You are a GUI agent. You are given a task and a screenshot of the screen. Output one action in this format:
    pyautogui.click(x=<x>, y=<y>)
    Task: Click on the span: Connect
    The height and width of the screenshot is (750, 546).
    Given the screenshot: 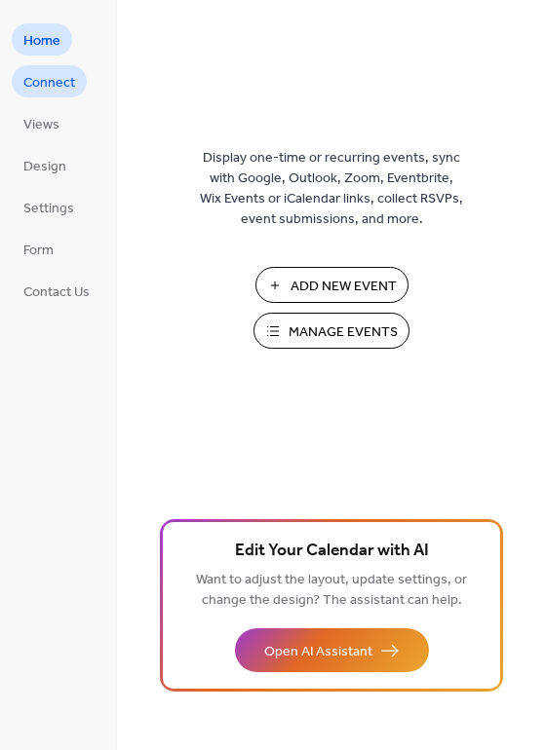 What is the action you would take?
    pyautogui.click(x=49, y=83)
    